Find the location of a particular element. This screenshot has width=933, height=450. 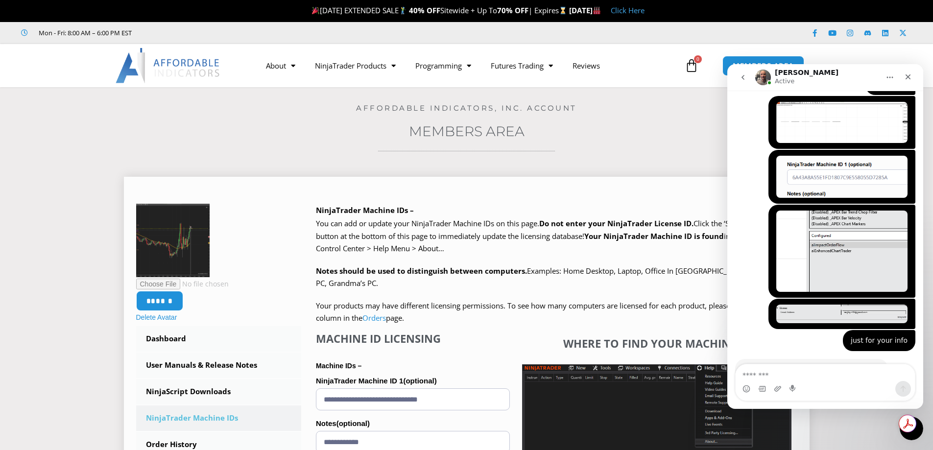

a: Dashboard is located at coordinates (219, 339).